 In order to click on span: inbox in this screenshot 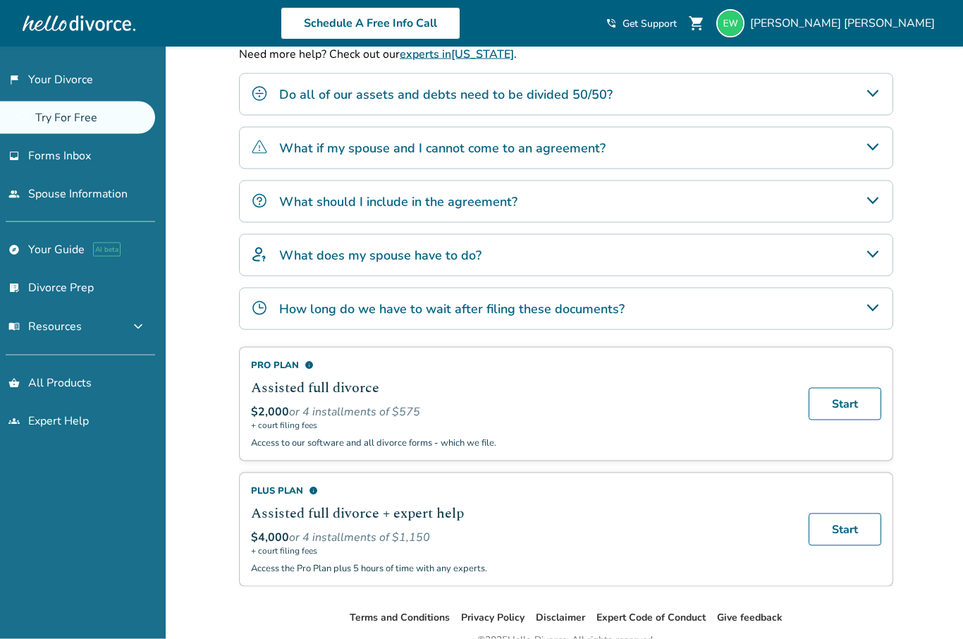, I will do `click(14, 156)`.